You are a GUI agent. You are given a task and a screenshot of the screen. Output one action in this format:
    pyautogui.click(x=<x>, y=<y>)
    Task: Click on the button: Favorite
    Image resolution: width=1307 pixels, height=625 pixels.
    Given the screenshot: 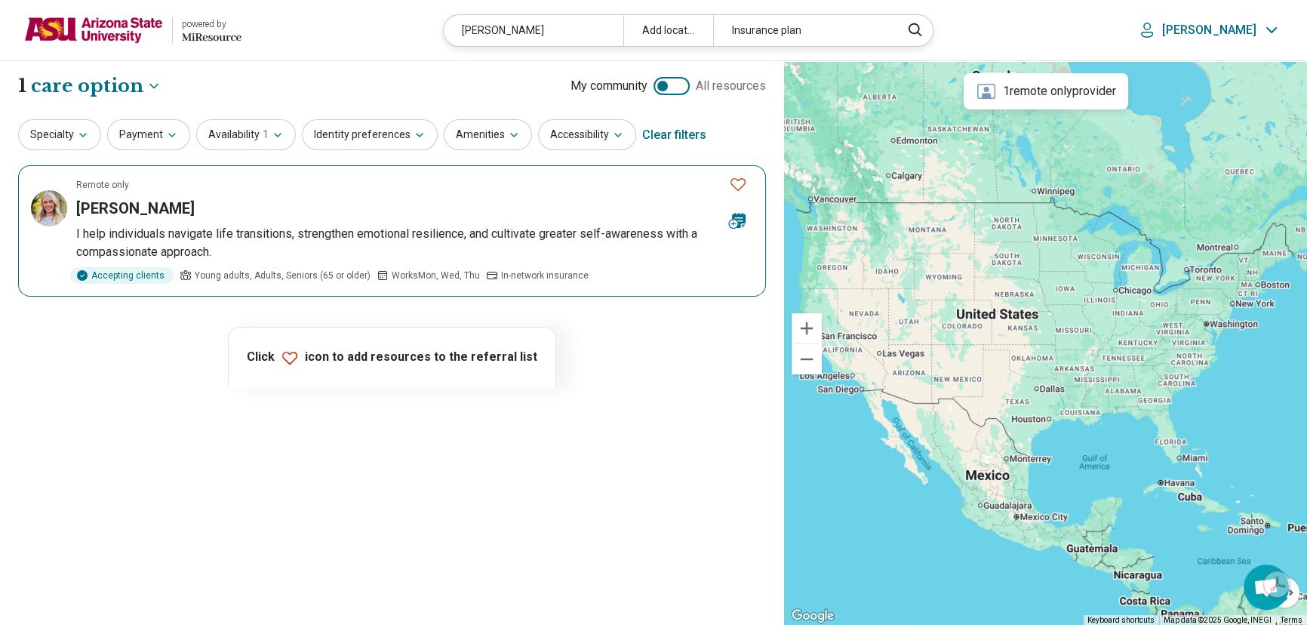 What is the action you would take?
    pyautogui.click(x=738, y=184)
    